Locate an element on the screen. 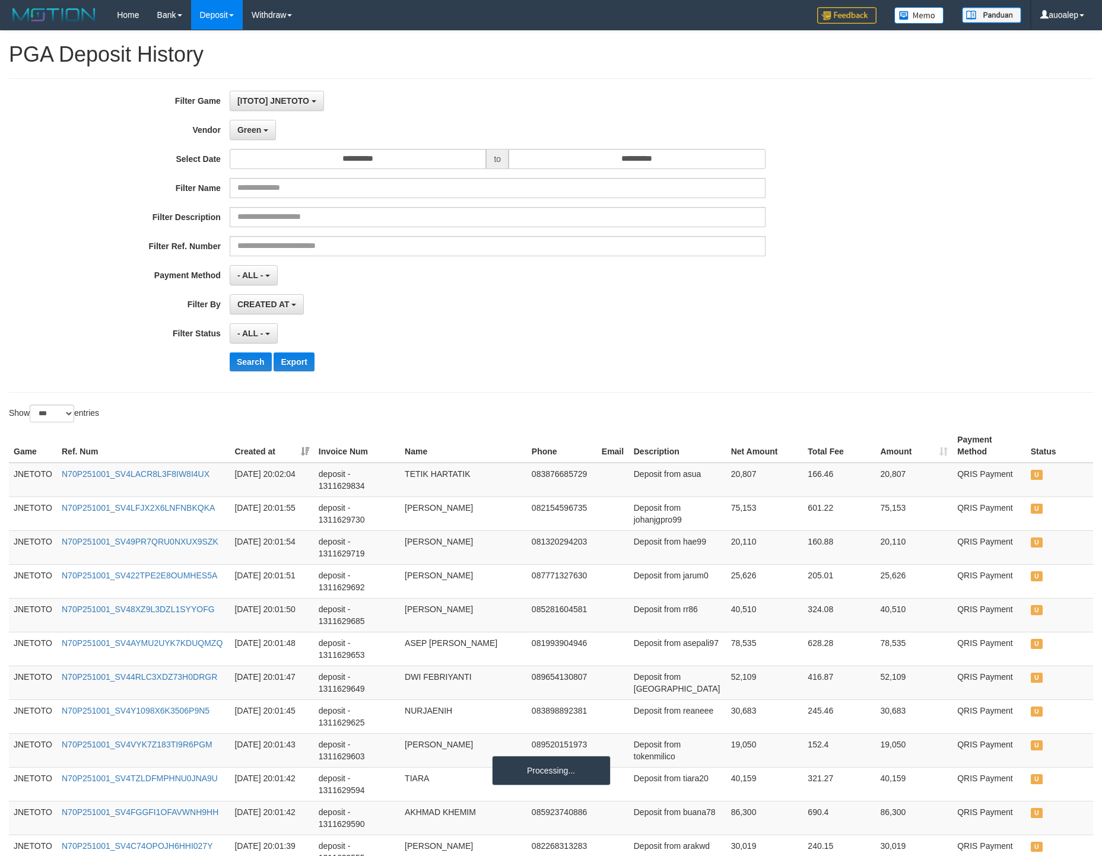  select: Showentries is located at coordinates (52, 414).